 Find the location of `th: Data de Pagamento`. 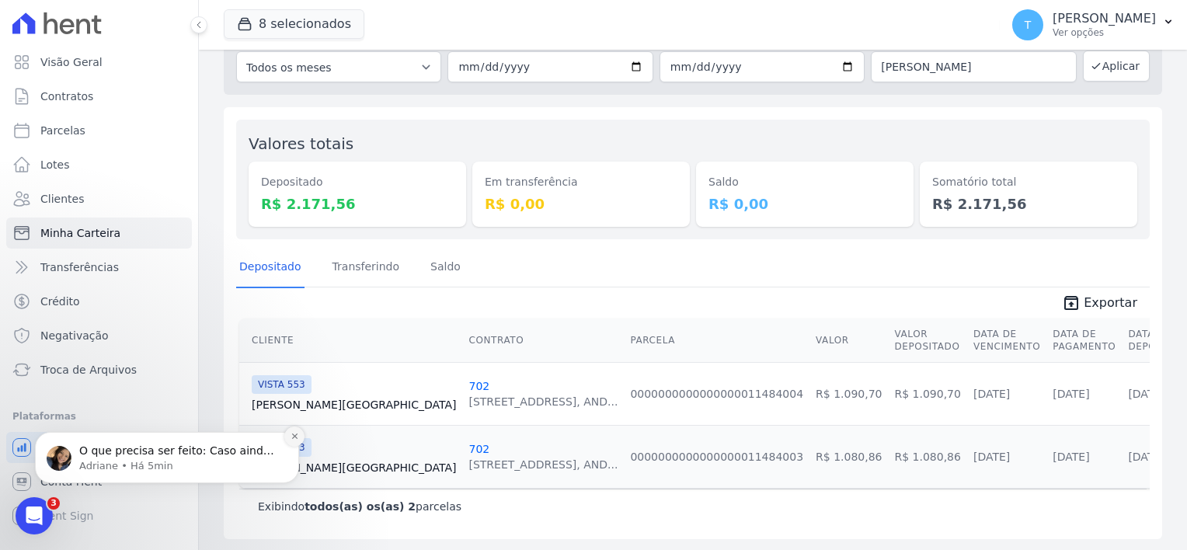

th: Data de Pagamento is located at coordinates (1084, 340).